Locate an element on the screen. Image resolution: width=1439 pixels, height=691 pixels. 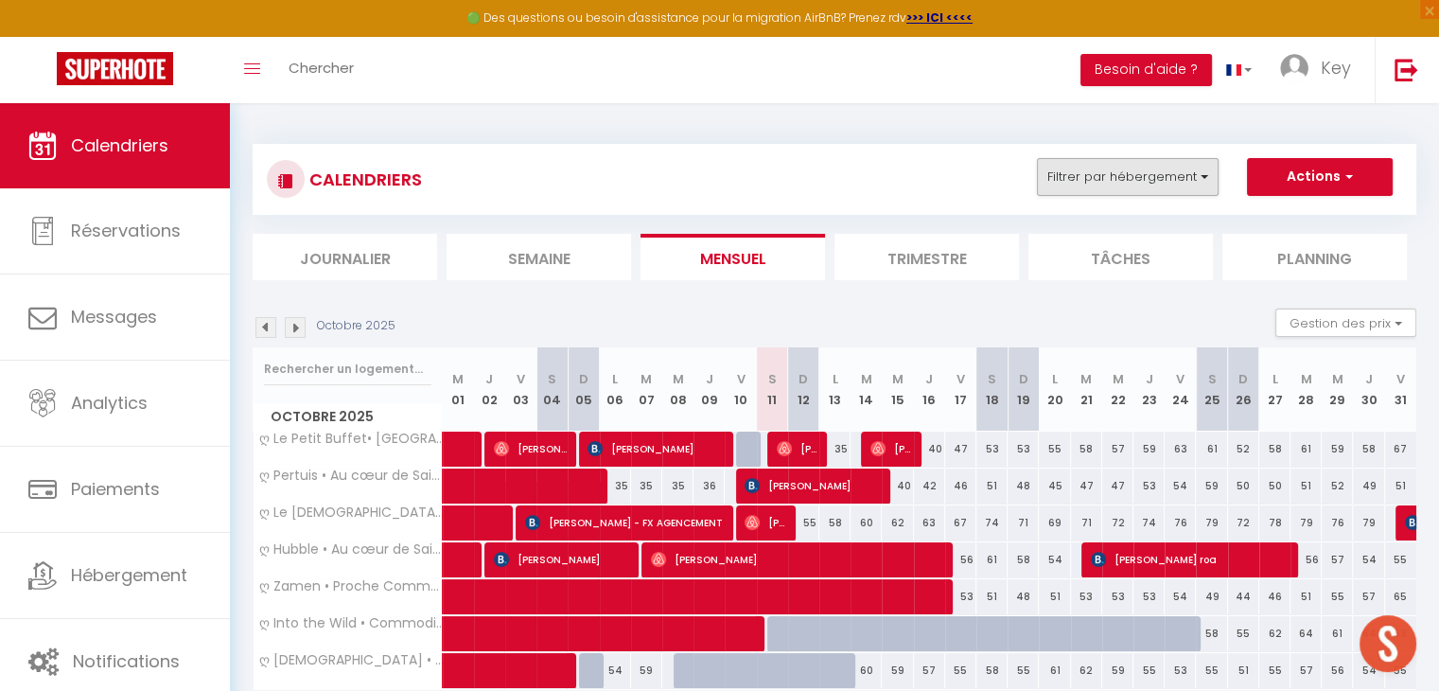
th: 07 is located at coordinates (646, 389).